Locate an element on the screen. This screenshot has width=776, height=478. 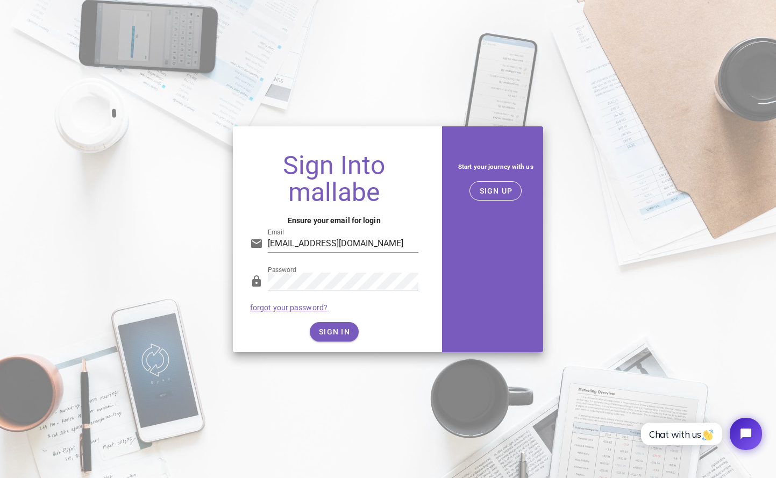
h4: Ensure your email for login is located at coordinates (334, 220).